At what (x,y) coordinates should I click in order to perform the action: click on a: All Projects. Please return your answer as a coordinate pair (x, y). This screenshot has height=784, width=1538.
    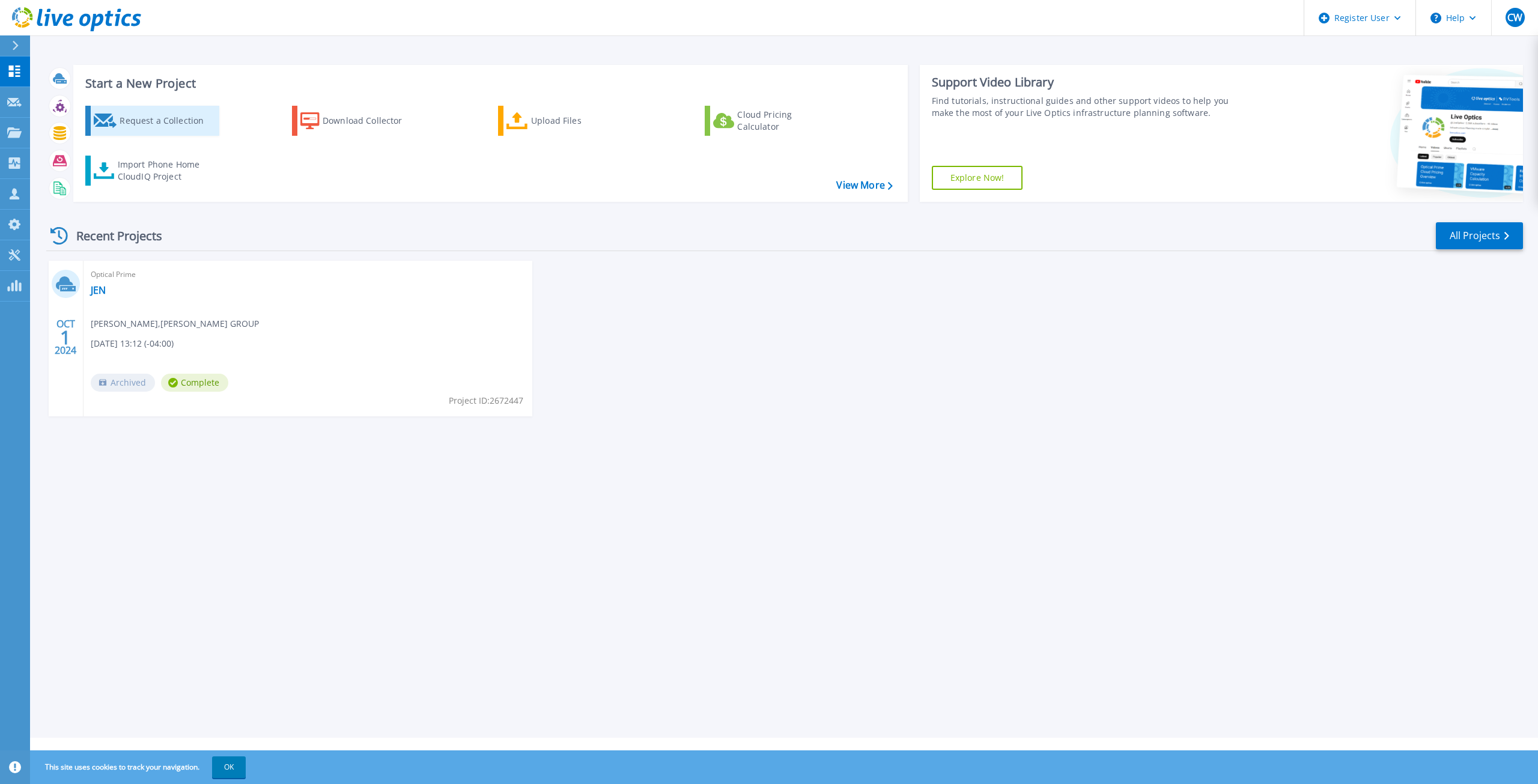
    Looking at the image, I should click on (1479, 236).